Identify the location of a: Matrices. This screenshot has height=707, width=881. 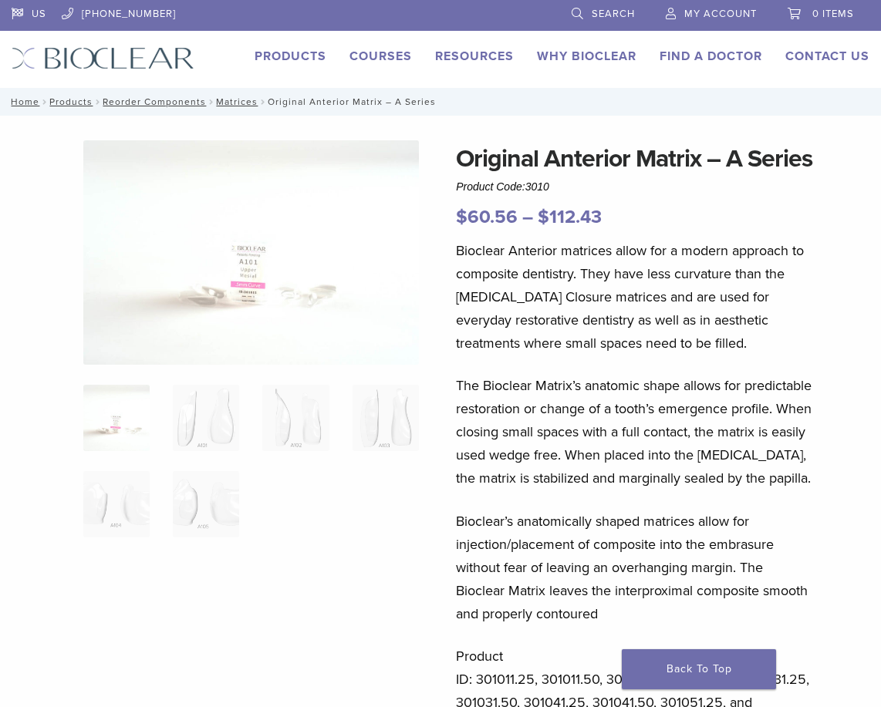
(237, 102).